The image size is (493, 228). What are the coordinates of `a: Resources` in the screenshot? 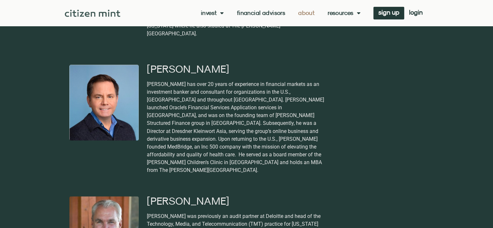 It's located at (344, 13).